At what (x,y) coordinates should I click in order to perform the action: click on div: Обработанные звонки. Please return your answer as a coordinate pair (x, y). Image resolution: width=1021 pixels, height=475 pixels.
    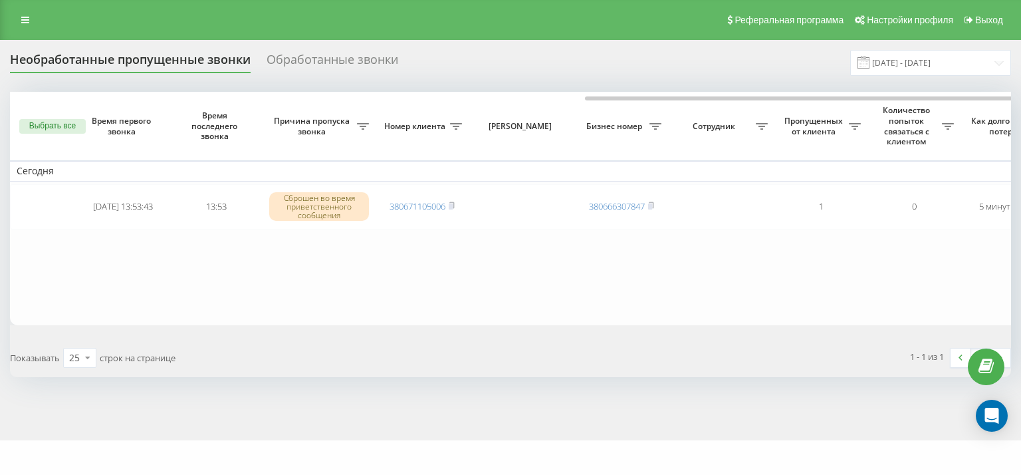
    Looking at the image, I should click on (332, 63).